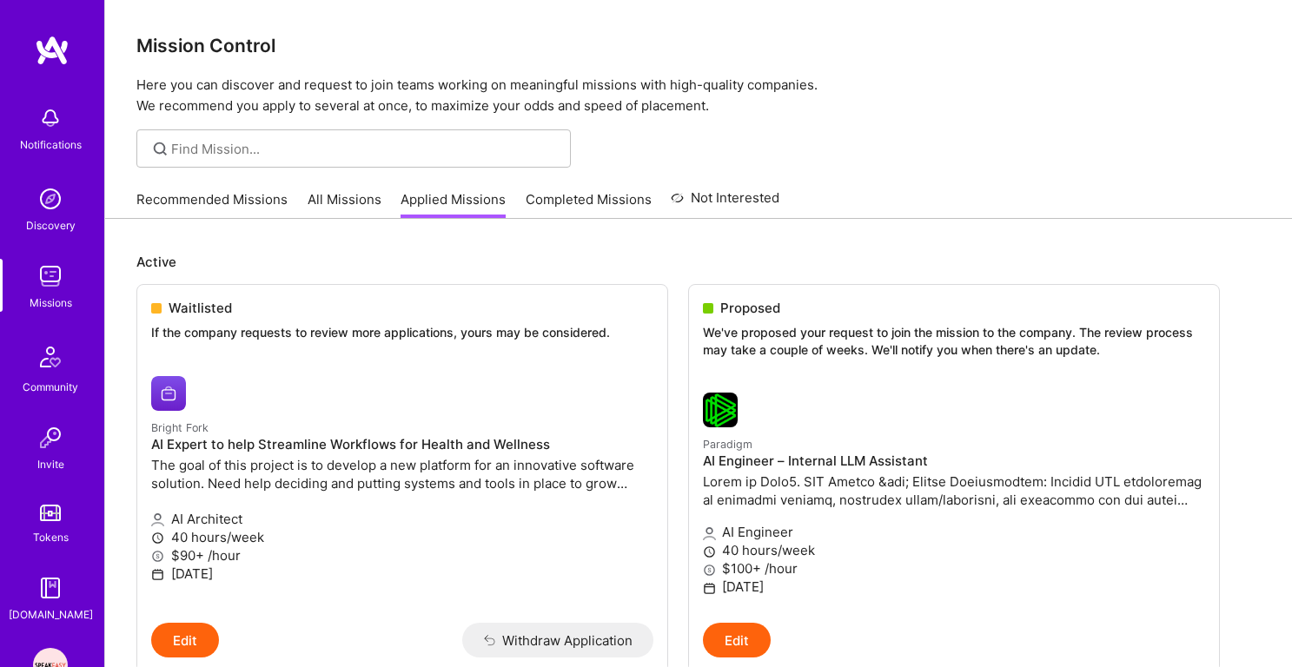 This screenshot has height=667, width=1292. What do you see at coordinates (169, 394) in the screenshot?
I see `img: Bright Fork company logo` at bounding box center [169, 394].